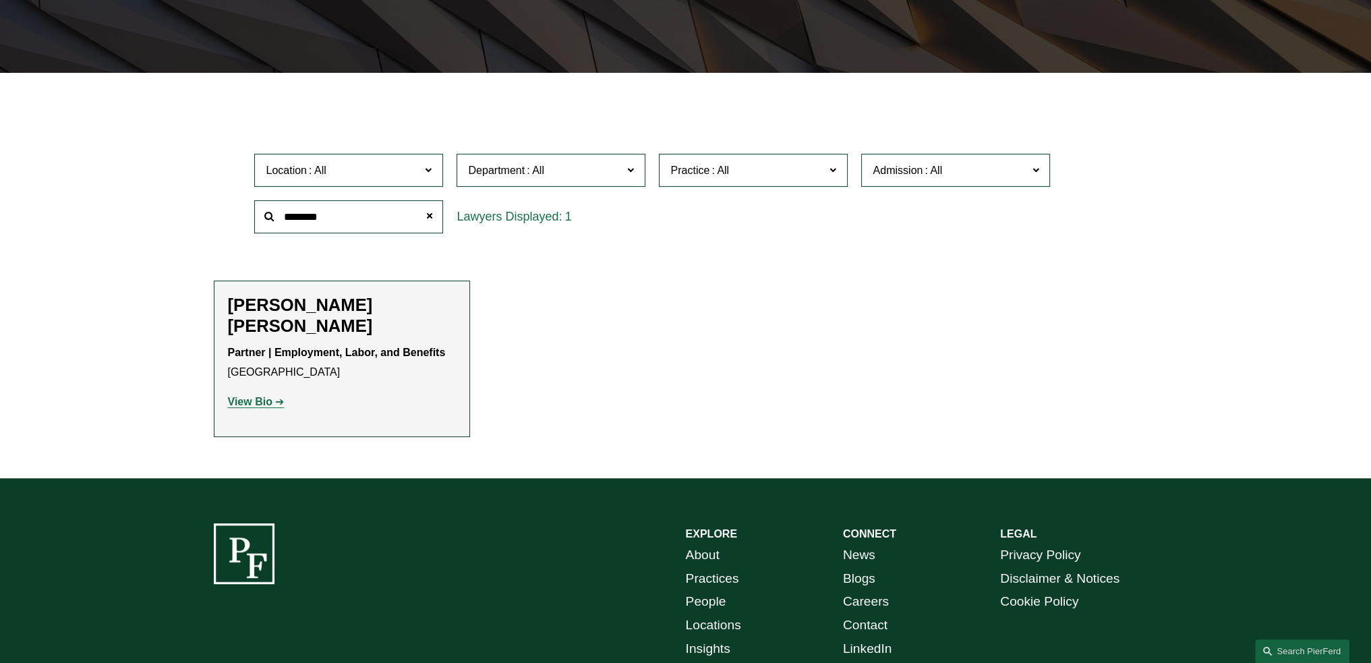 This screenshot has width=1371, height=663. I want to click on strong: CONNECT, so click(869, 533).